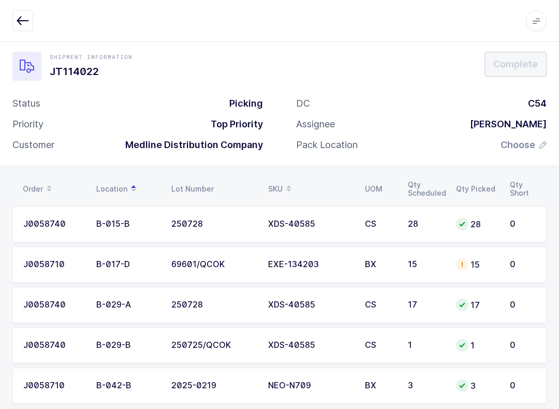 Image resolution: width=559 pixels, height=409 pixels. What do you see at coordinates (190, 145) in the screenshot?
I see `div: Medline Distribution Company` at bounding box center [190, 145].